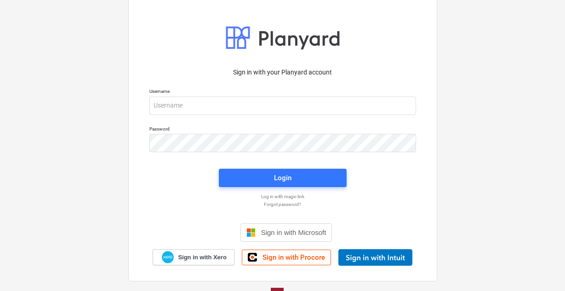 The width and height of the screenshot is (565, 291). Describe the element at coordinates (168, 257) in the screenshot. I see `img: Xero logo` at that location.